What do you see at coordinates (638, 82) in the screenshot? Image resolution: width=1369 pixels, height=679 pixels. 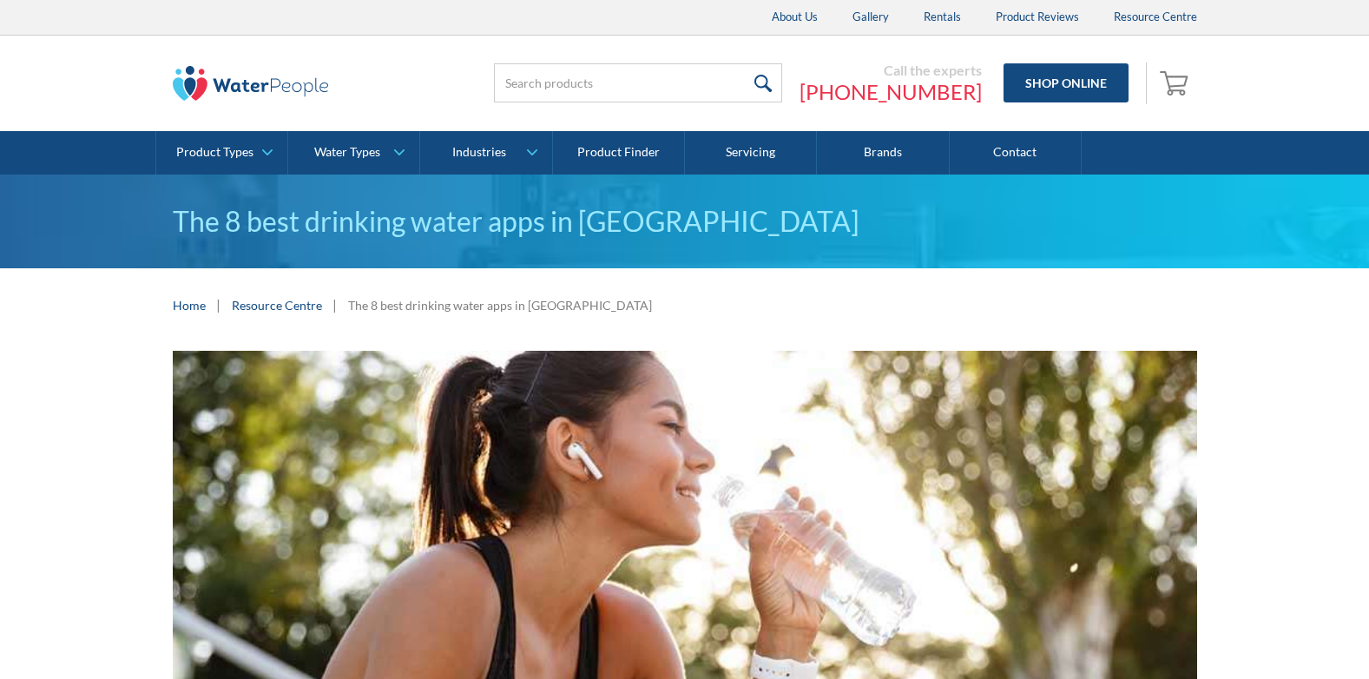 I see `input: Search products` at bounding box center [638, 82].